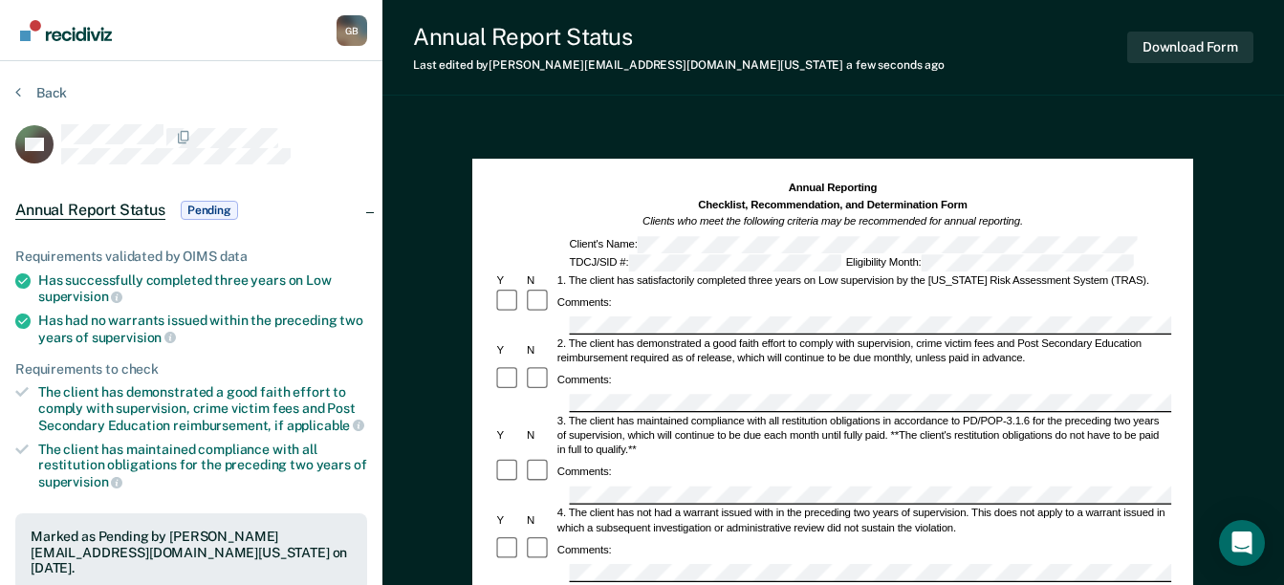 The height and width of the screenshot is (585, 1284). Describe the element at coordinates (203, 466) in the screenshot. I see `div: The client has maintained compliance with all restitution obligations for the preceding two years of` at that location.